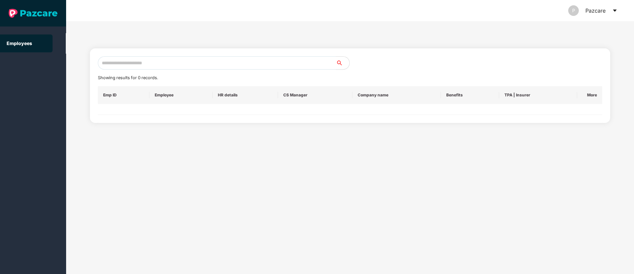  Describe the element at coordinates (124, 95) in the screenshot. I see `th: Emp ID` at that location.